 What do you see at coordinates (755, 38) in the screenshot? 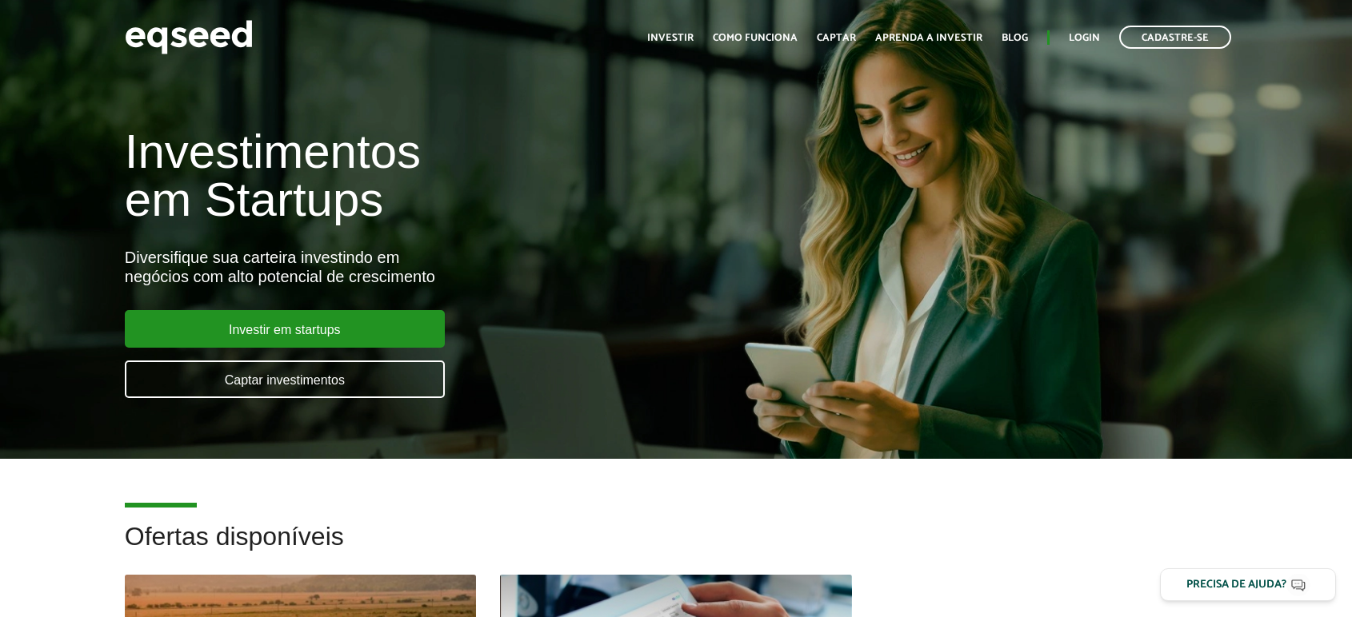
I see `a: Como funciona` at bounding box center [755, 38].